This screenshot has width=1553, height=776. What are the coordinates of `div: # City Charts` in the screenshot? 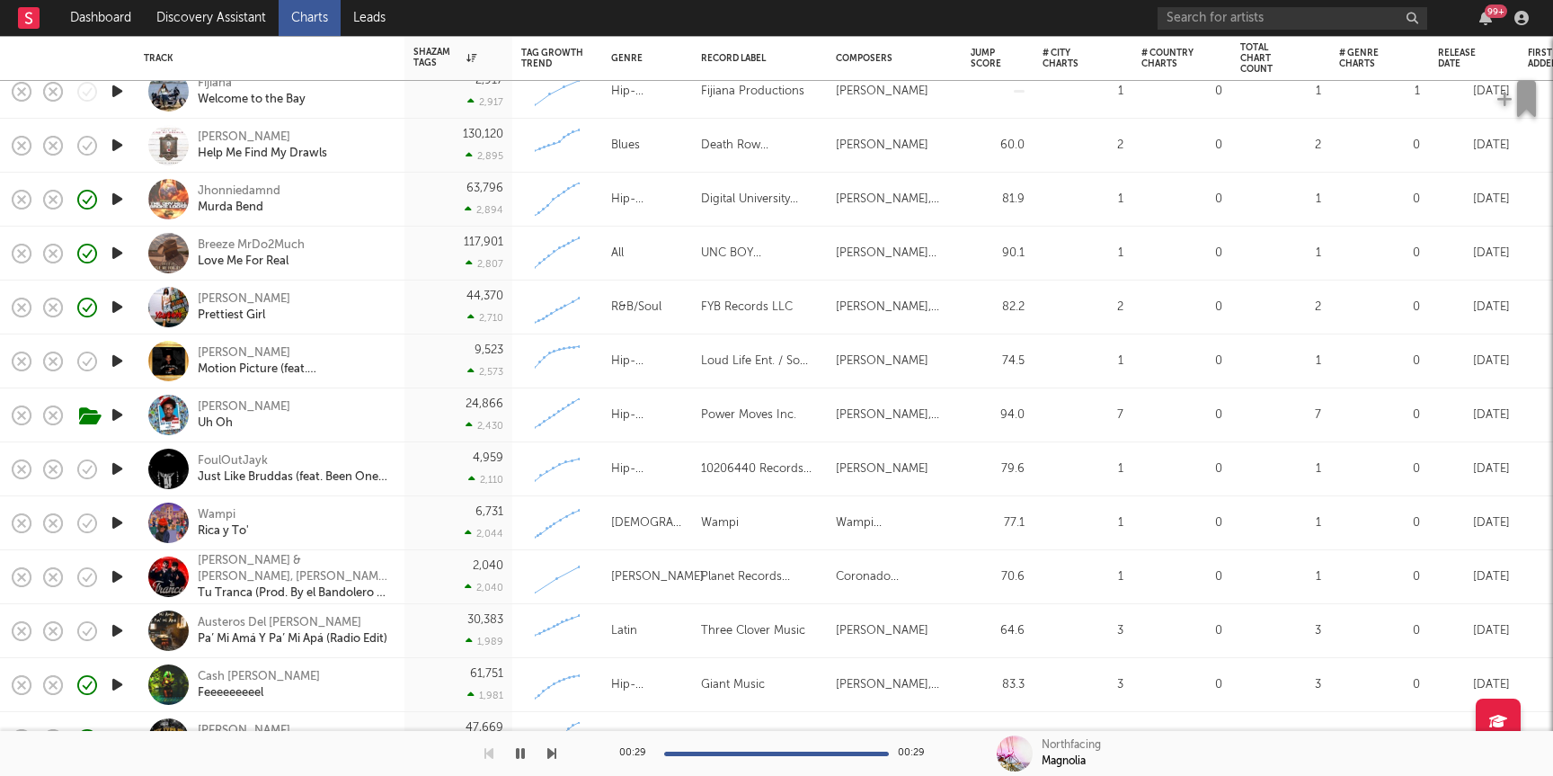 It's located at (1069, 58).